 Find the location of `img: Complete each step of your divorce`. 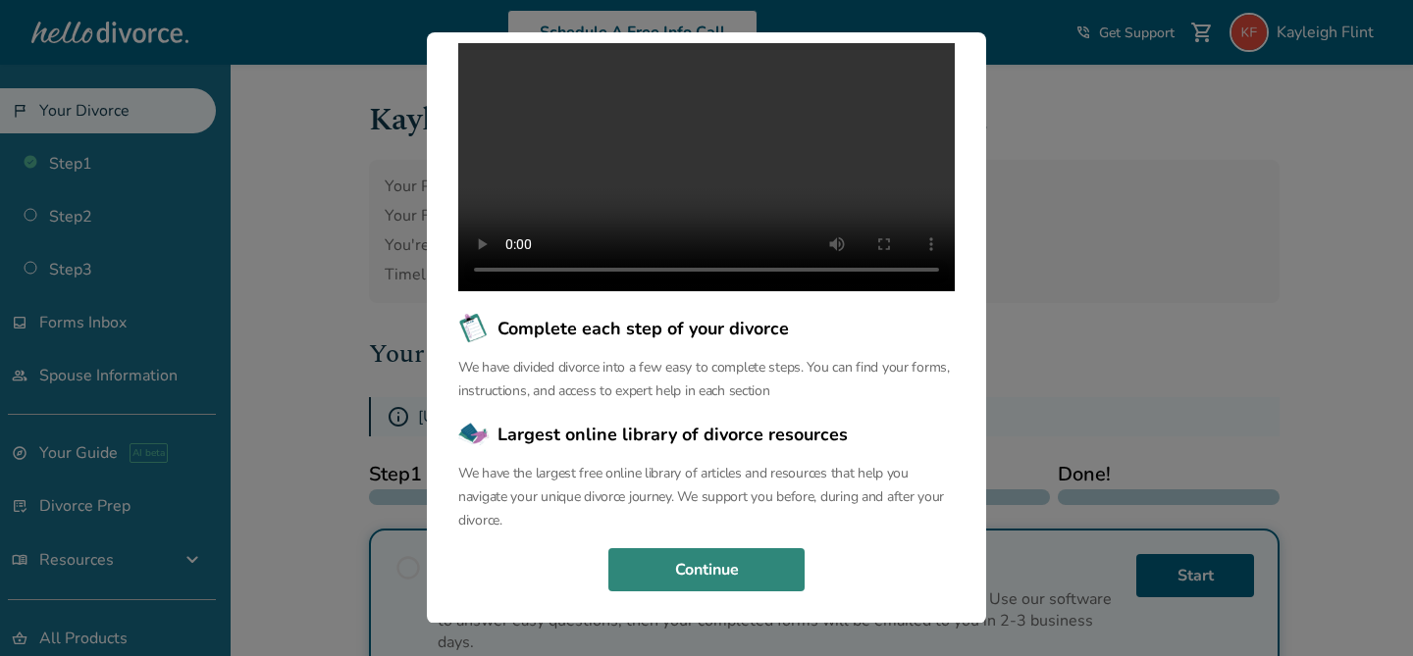

img: Complete each step of your divorce is located at coordinates (474, 329).